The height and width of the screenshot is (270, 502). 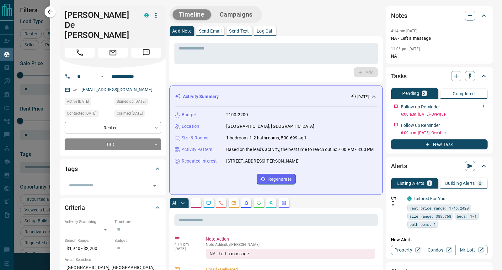 I want to click on button: New Task, so click(x=439, y=145).